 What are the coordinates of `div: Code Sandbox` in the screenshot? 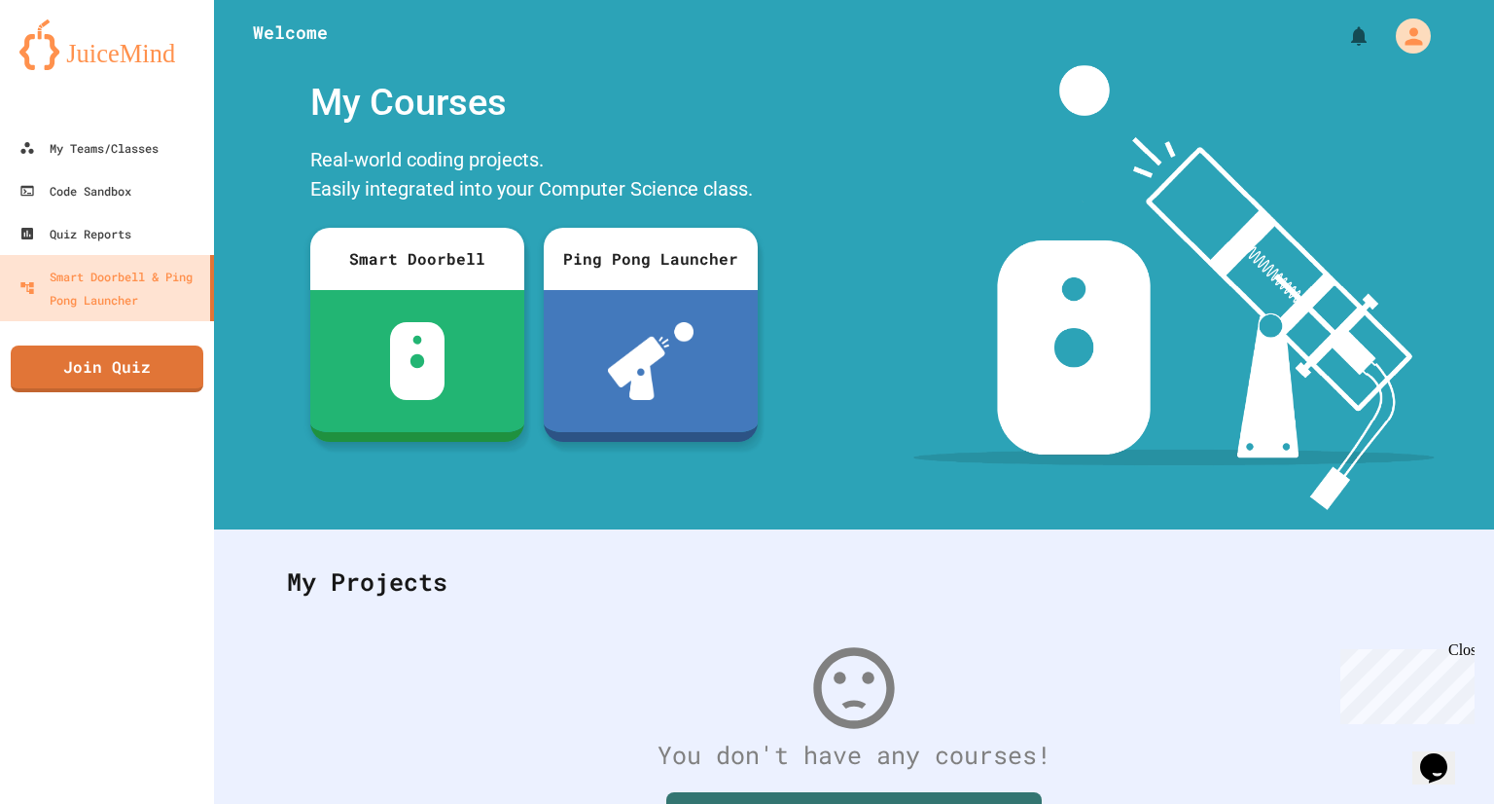 It's located at (75, 191).